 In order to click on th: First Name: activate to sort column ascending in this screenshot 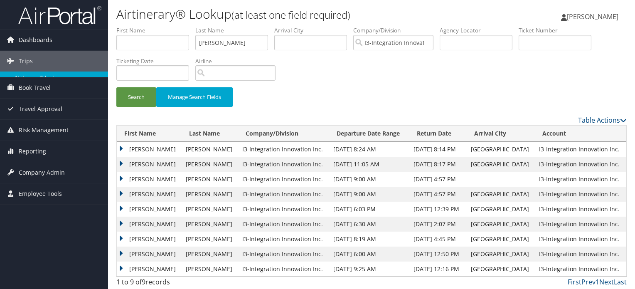, I will do `click(149, 133)`.